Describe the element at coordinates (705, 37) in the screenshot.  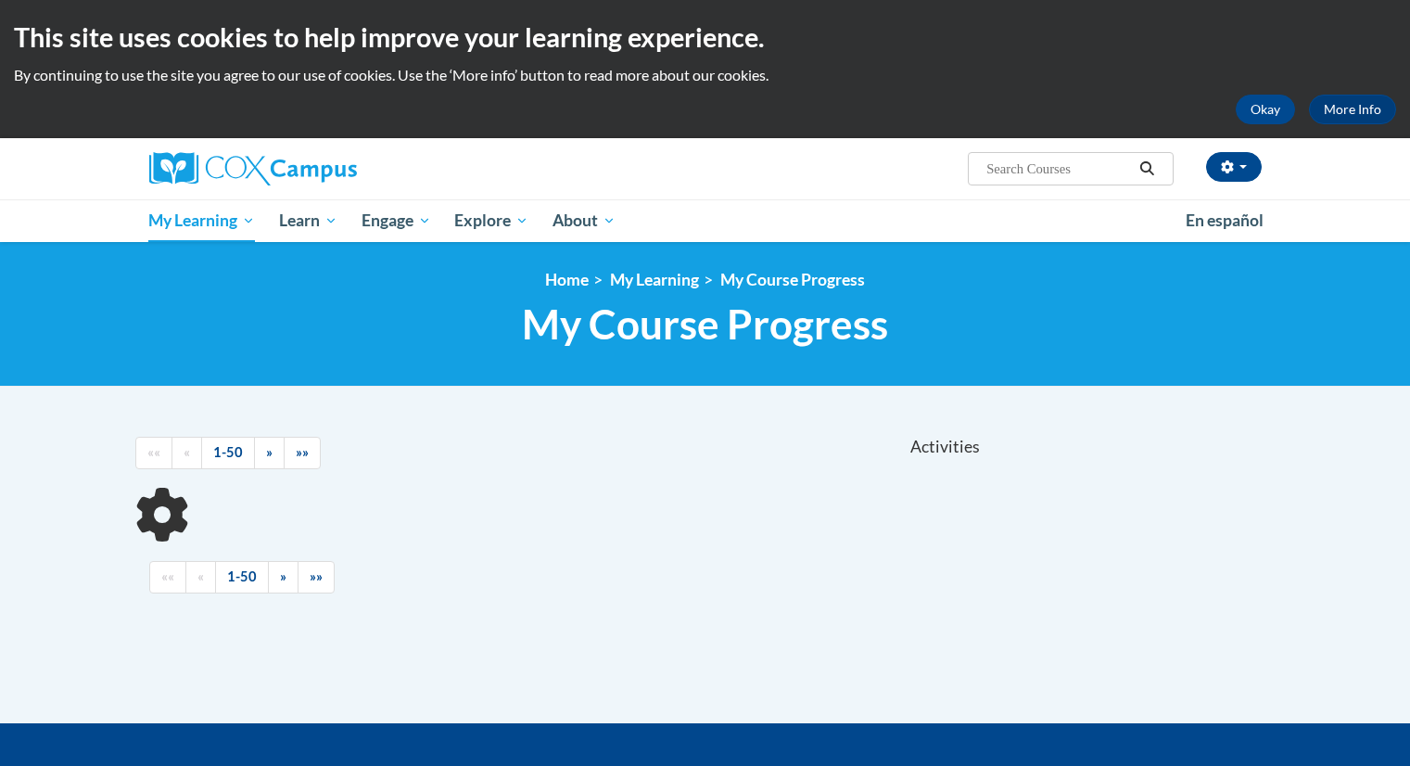
I see `h2: This site uses cookies to help improve your learning experience.` at that location.